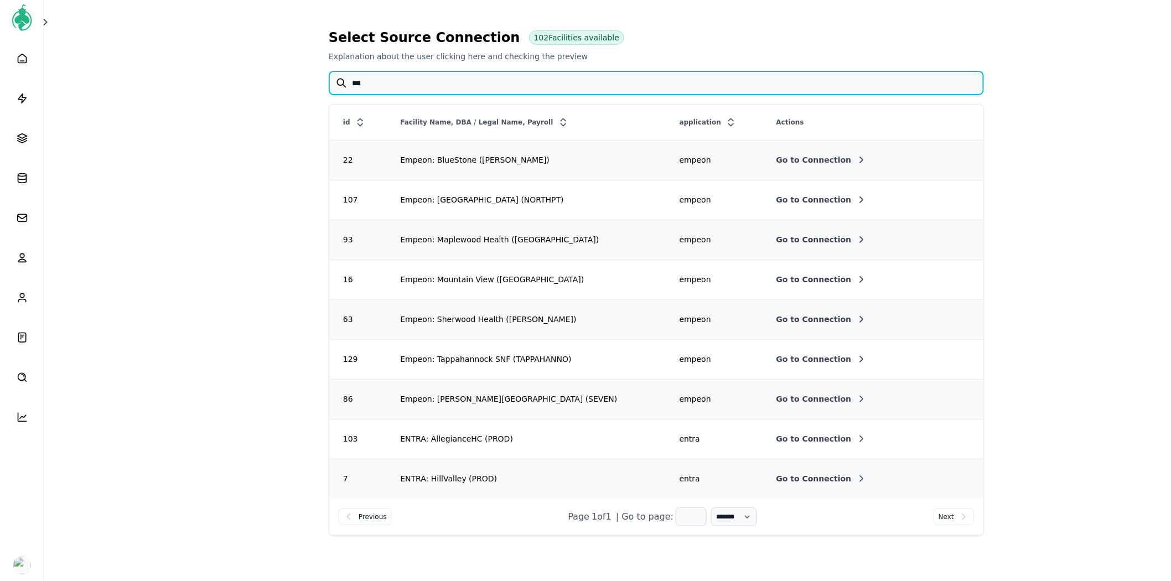  I want to click on div: id, so click(357, 122).